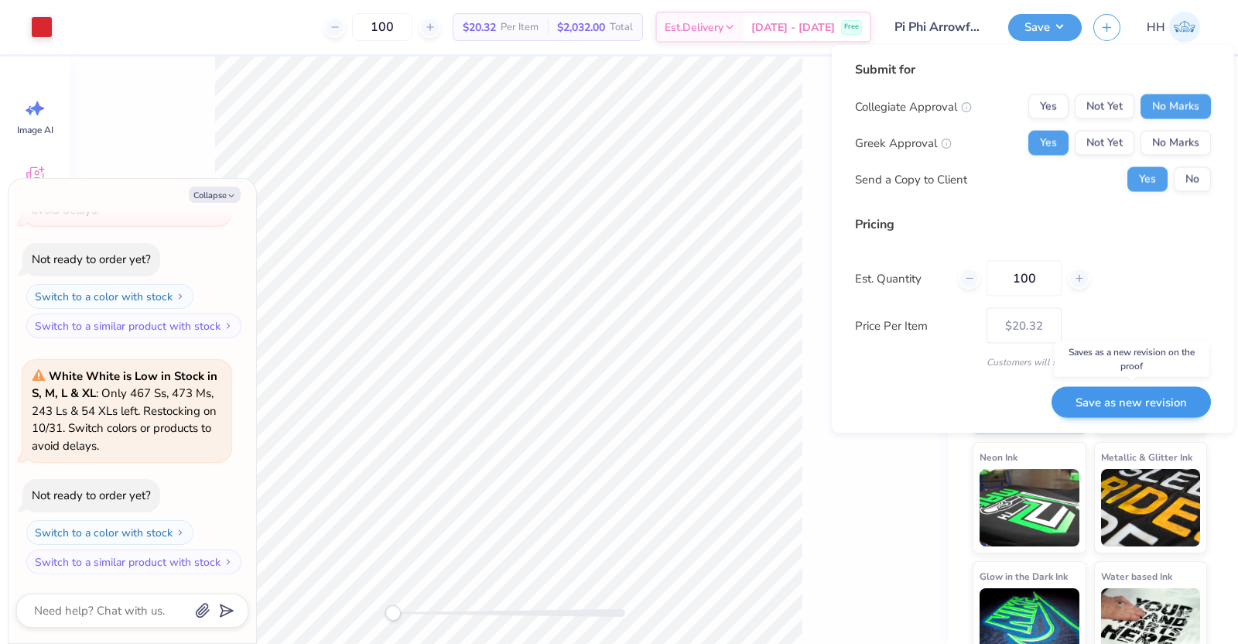 This screenshot has width=1238, height=644. Describe the element at coordinates (998, 457) in the screenshot. I see `span: Neon Ink` at that location.